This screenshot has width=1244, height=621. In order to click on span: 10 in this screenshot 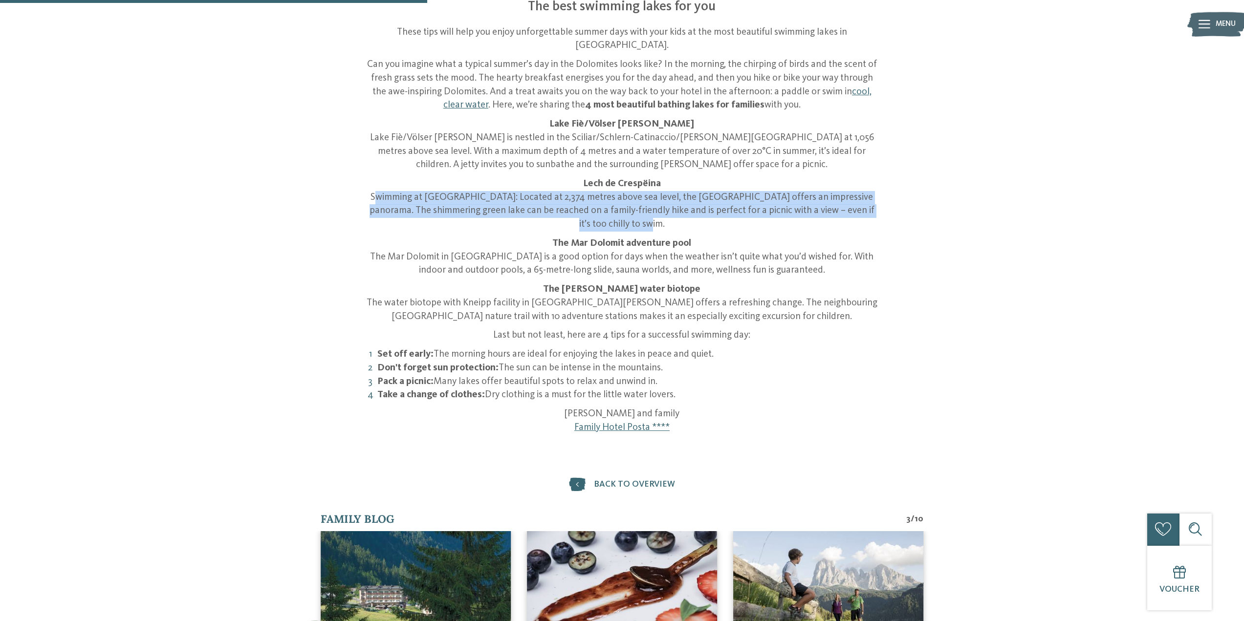, I will do `click(919, 520)`.